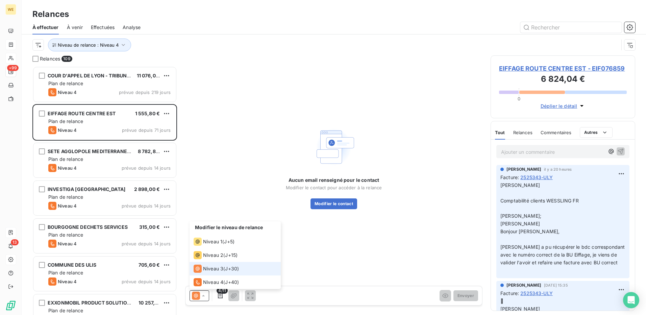  Describe the element at coordinates (146, 130) in the screenshot. I see `span: prévue depuis 71 jours` at that location.